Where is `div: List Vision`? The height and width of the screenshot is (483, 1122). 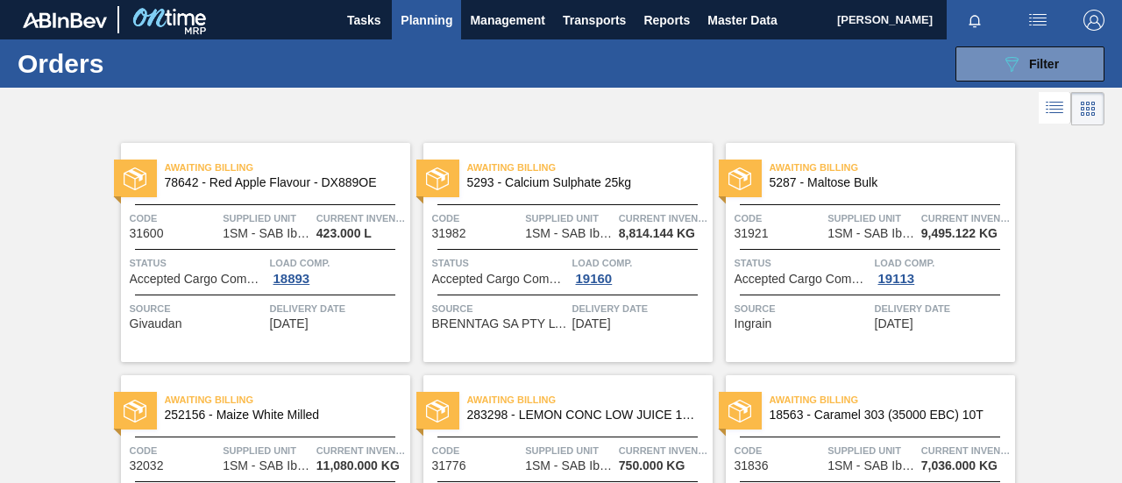 div: List Vision is located at coordinates (1055, 109).